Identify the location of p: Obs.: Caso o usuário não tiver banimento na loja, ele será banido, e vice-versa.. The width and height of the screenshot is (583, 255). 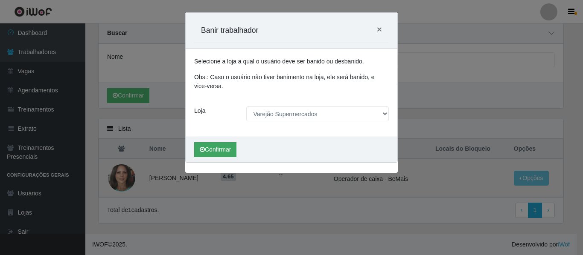
(291, 82).